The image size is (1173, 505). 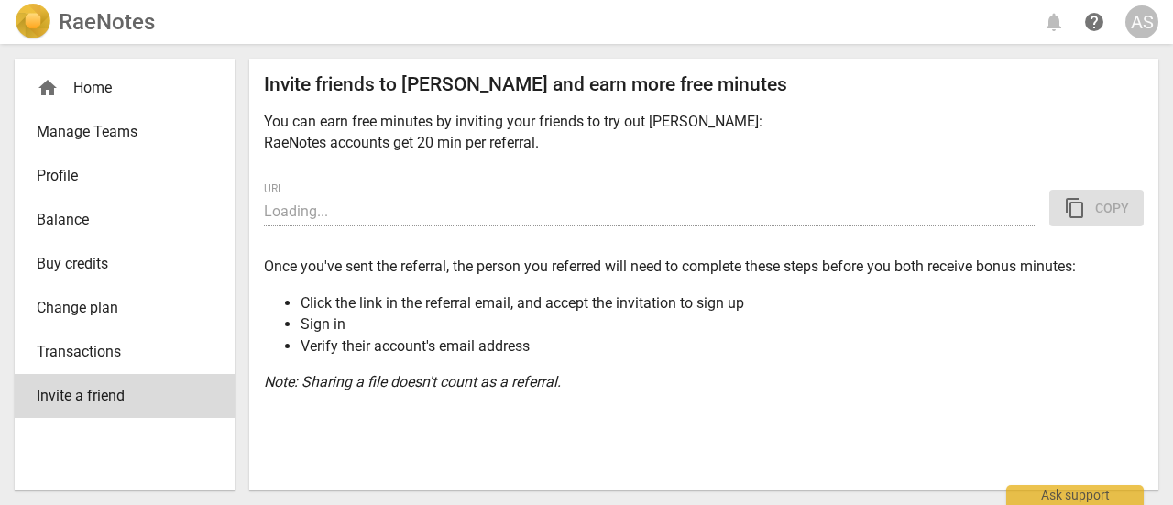 What do you see at coordinates (1094, 22) in the screenshot?
I see `a: Help` at bounding box center [1094, 22].